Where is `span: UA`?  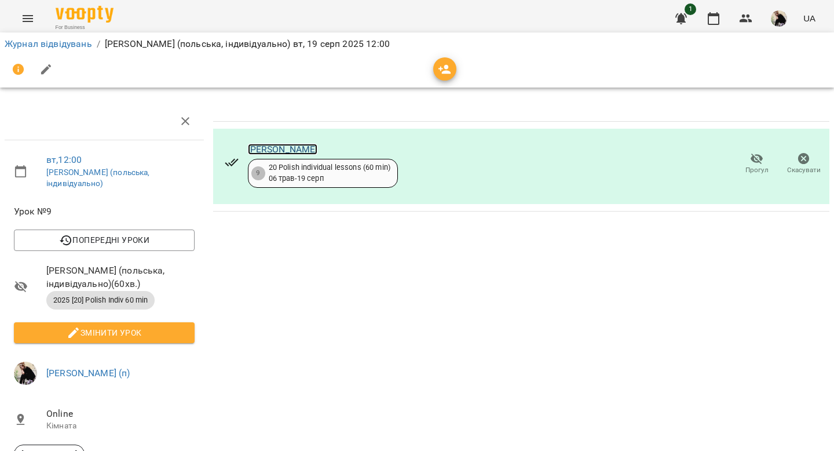
span: UA is located at coordinates (809, 18).